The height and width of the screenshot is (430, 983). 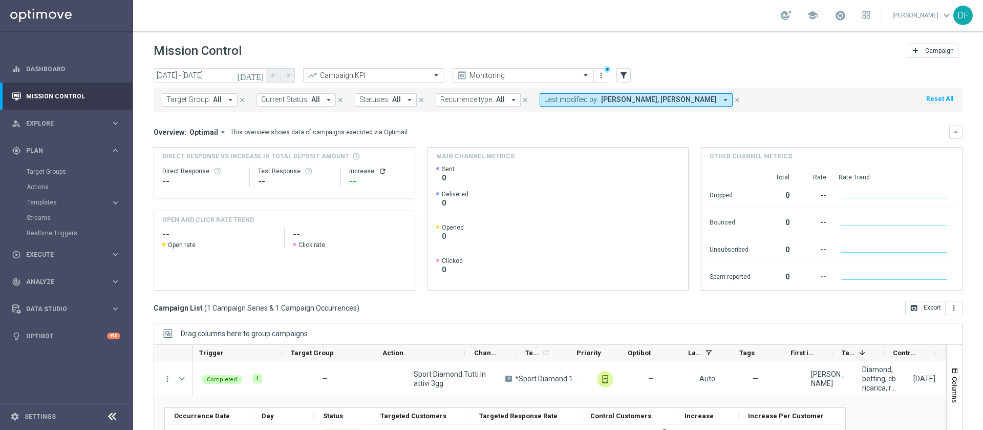 I want to click on span: Targeted Response Rate, so click(x=518, y=415).